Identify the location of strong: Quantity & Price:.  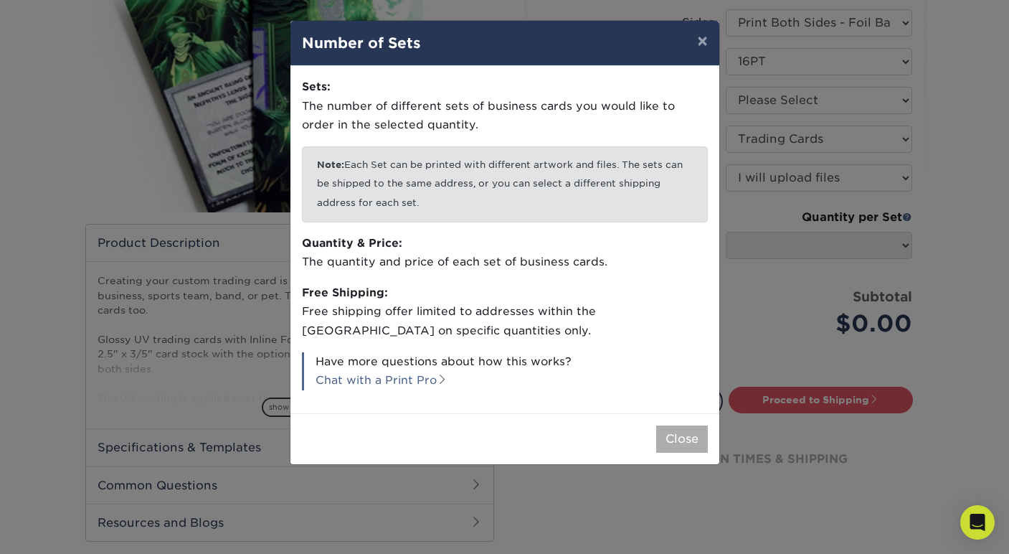
(352, 242).